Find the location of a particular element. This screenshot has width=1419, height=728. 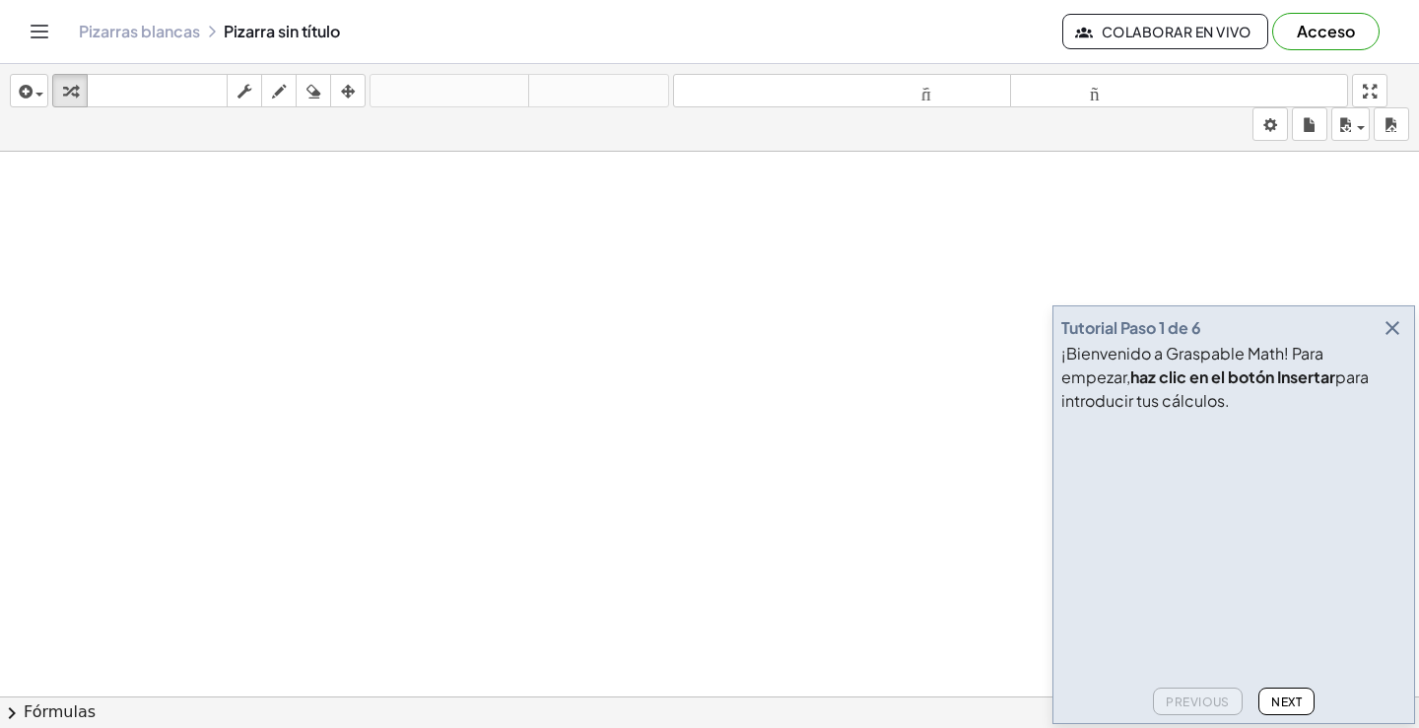

font: Colaborar en vivo is located at coordinates (1177, 32).